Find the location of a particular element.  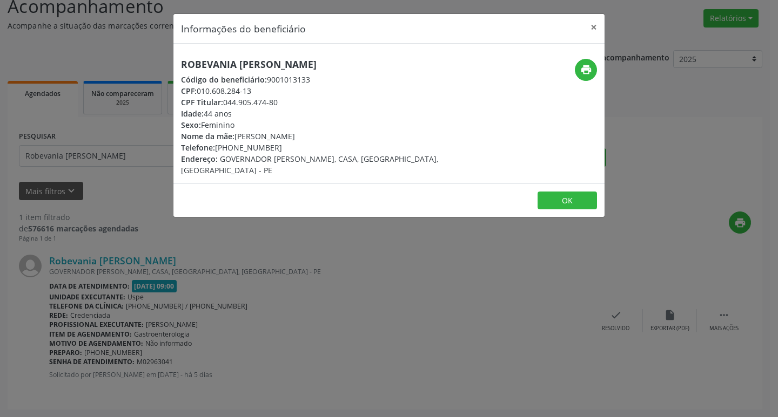

div: Feminino is located at coordinates (317, 125).